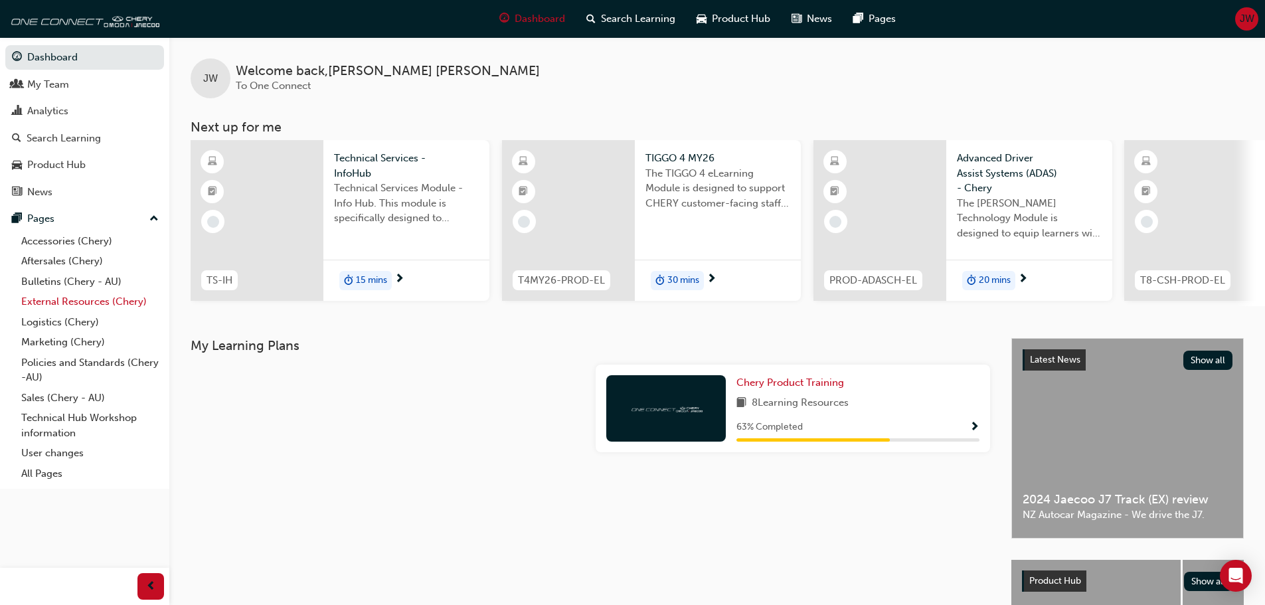 This screenshot has height=605, width=1265. Describe the element at coordinates (90, 282) in the screenshot. I see `a: Bulletins (Chery - AU)` at that location.